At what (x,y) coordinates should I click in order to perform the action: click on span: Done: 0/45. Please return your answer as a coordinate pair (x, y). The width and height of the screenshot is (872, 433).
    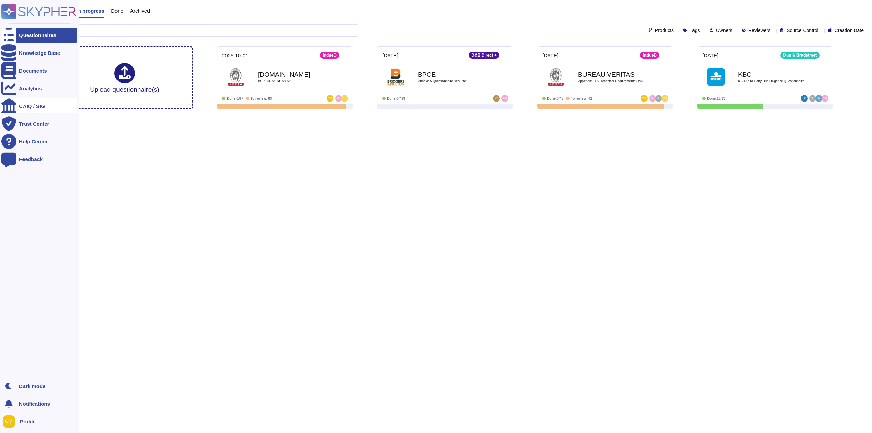
    Looking at the image, I should click on (555, 98).